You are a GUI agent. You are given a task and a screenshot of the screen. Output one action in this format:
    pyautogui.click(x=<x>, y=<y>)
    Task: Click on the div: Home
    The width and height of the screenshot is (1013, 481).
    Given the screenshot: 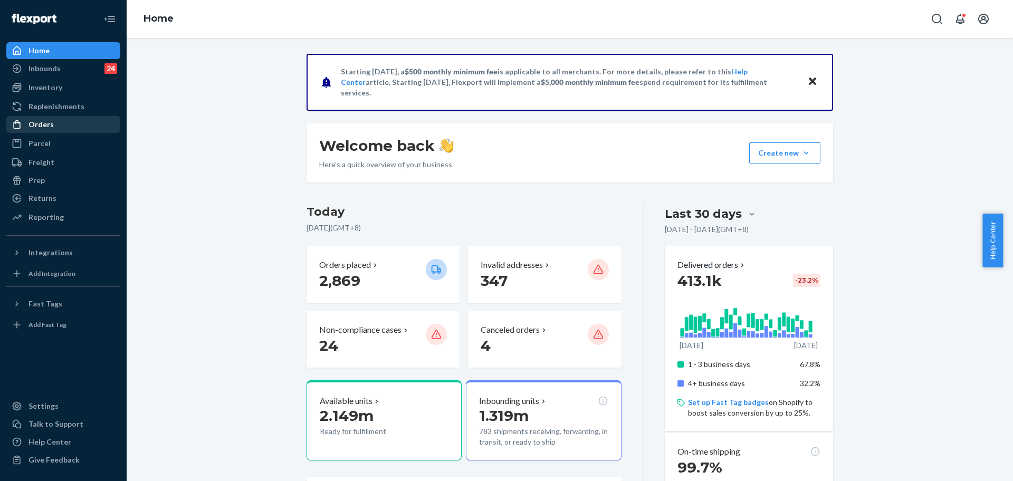 What is the action you would take?
    pyautogui.click(x=39, y=51)
    